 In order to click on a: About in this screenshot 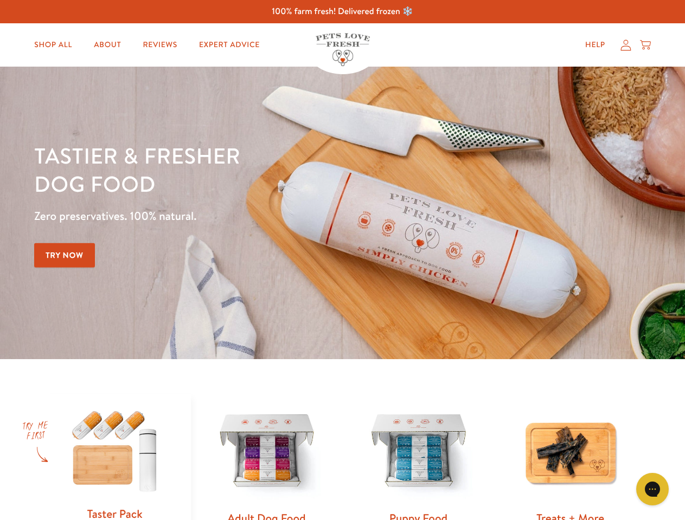, I will do `click(107, 45)`.